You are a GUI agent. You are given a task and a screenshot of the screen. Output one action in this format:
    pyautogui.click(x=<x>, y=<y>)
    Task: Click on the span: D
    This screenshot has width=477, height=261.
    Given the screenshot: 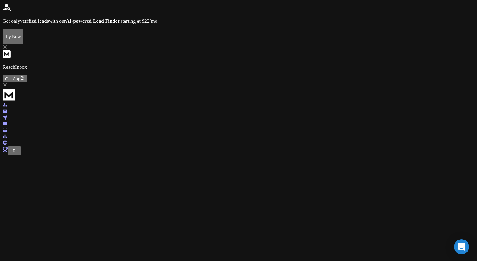 What is the action you would take?
    pyautogui.click(x=14, y=151)
    